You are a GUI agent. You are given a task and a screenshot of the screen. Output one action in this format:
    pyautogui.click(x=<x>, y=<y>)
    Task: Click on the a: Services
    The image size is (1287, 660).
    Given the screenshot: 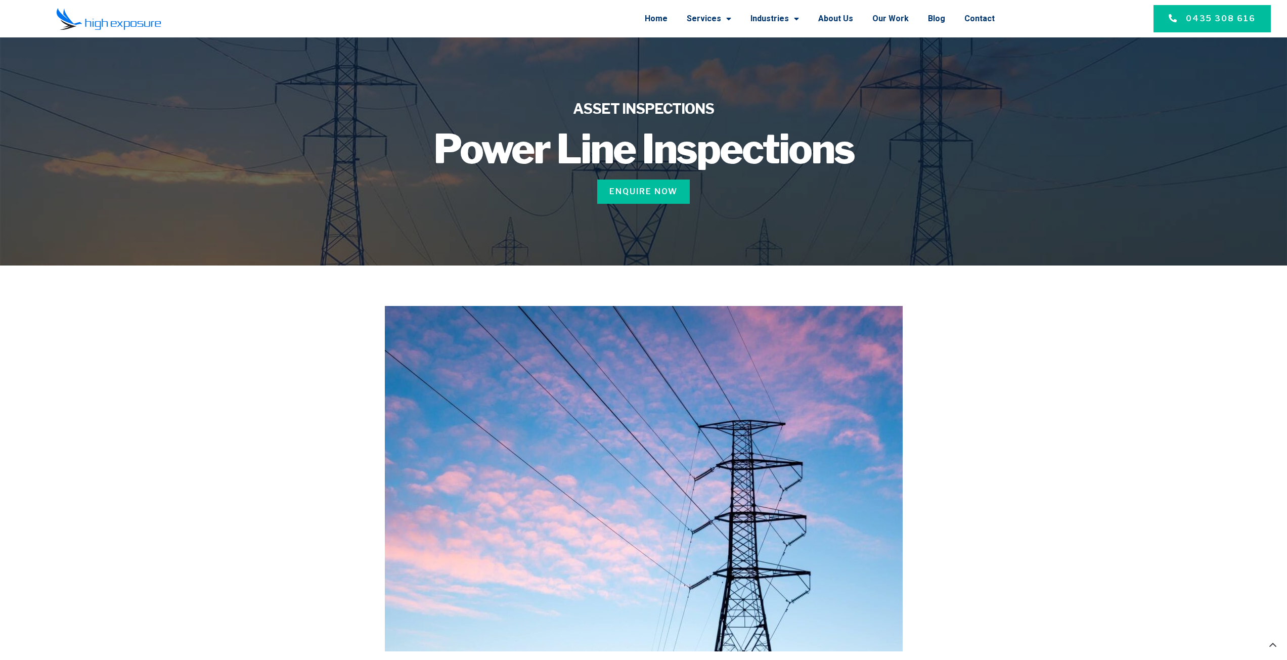 What is the action you would take?
    pyautogui.click(x=709, y=19)
    